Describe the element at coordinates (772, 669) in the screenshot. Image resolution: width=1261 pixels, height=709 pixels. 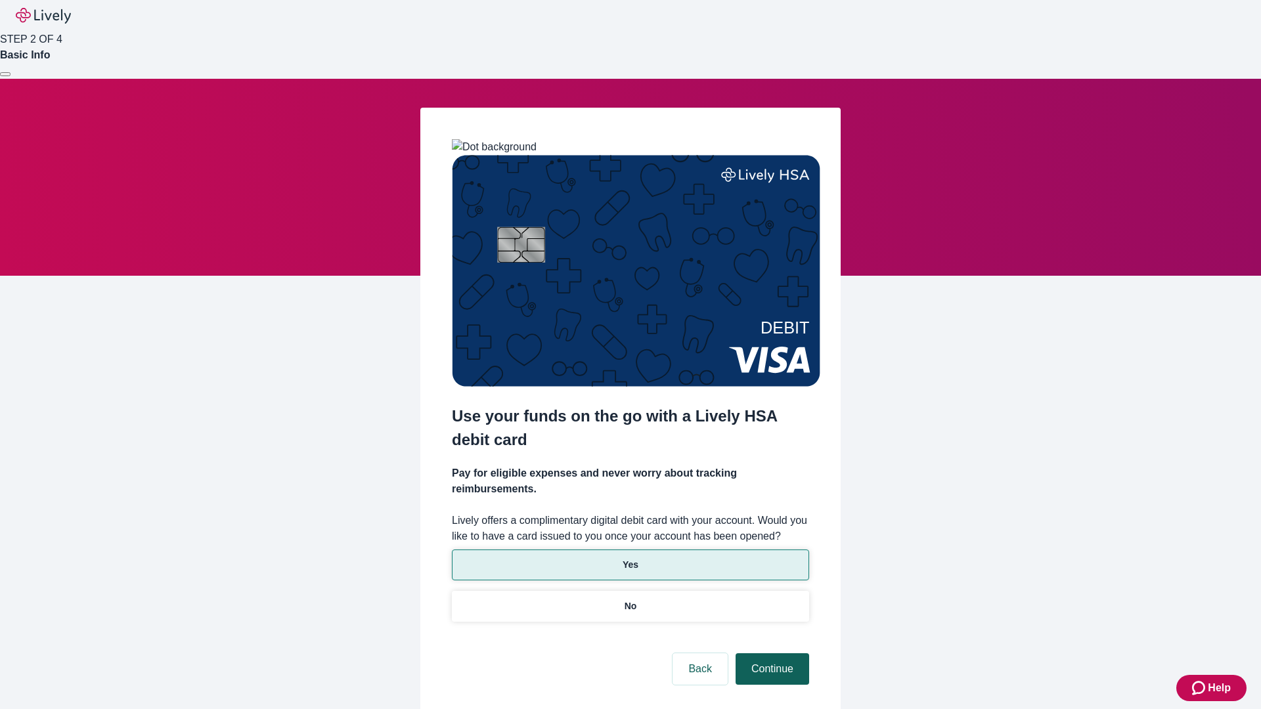
I see `button: Continue` at that location.